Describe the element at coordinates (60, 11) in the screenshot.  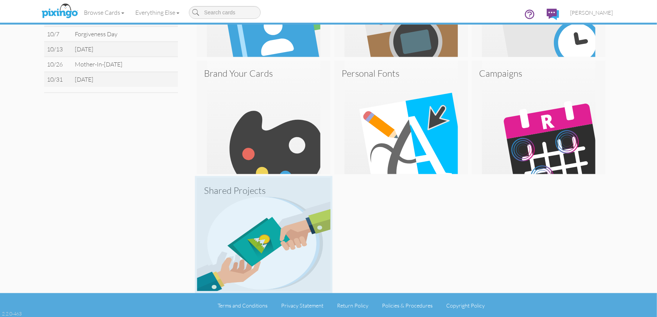
I see `img: pixingo logo` at that location.